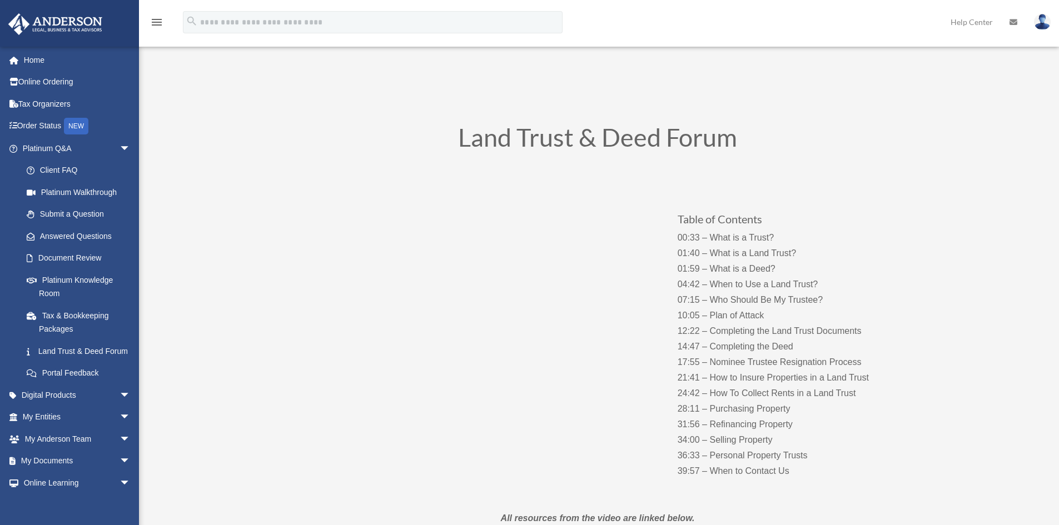  Describe the element at coordinates (55, 24) in the screenshot. I see `img: Anderson Advisors Platinum Portal` at that location.